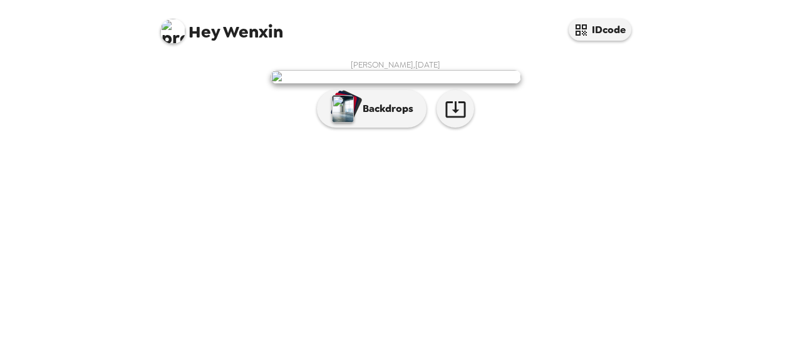  I want to click on span: Wenxin, so click(222, 26).